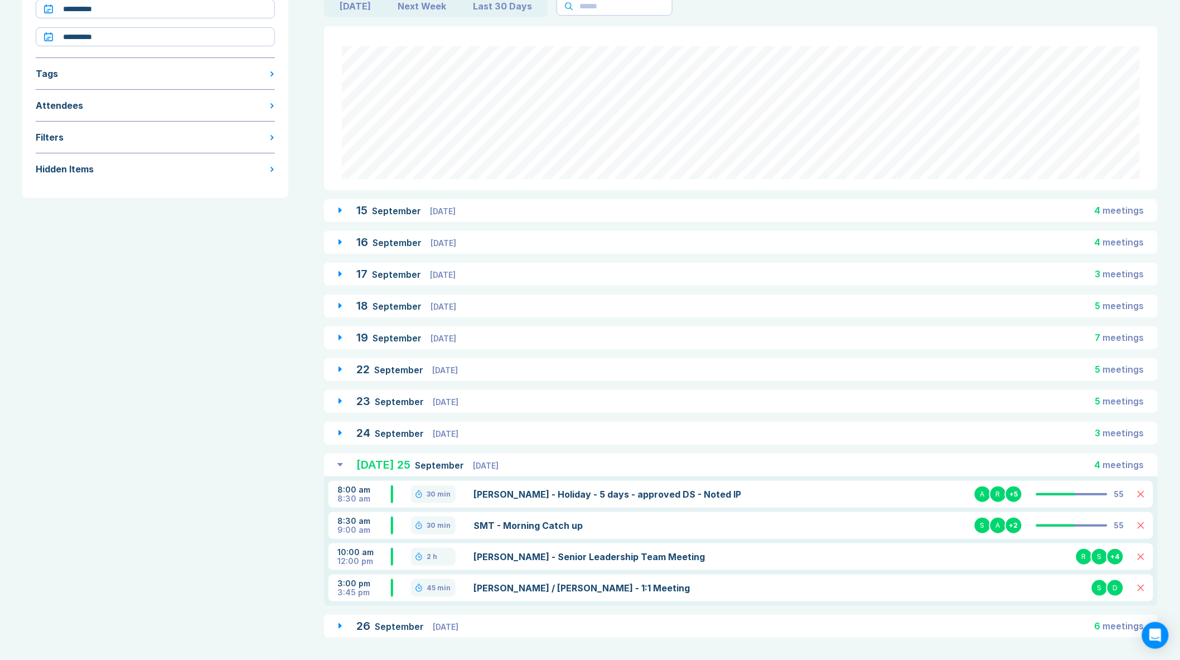 Image resolution: width=1180 pixels, height=660 pixels. What do you see at coordinates (65, 169) in the screenshot?
I see `div: Hidden Items` at bounding box center [65, 169].